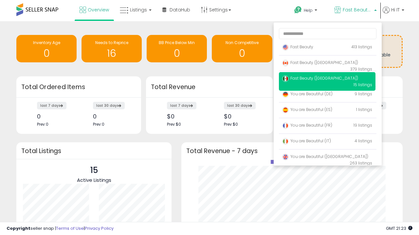 The height and width of the screenshot is (235, 419). Describe the element at coordinates (285, 94) in the screenshot. I see `img: germany.png` at that location.